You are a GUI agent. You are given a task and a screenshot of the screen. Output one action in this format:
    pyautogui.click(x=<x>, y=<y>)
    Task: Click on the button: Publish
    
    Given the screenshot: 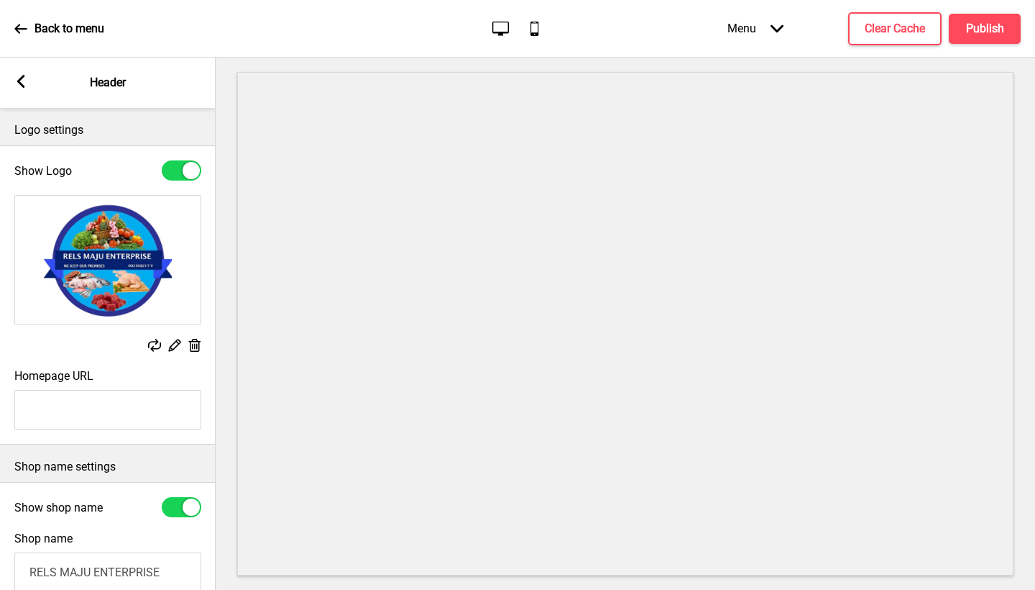 What is the action you would take?
    pyautogui.click(x=985, y=29)
    